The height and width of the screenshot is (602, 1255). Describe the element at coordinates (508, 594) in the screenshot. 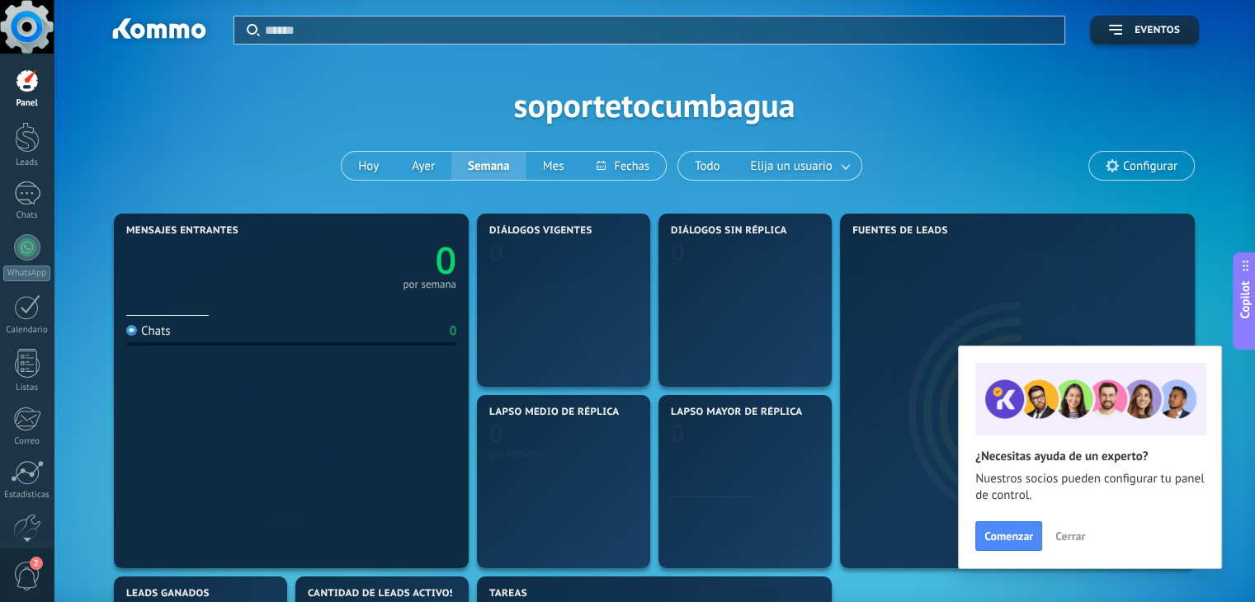

I see `span: Tareas` at that location.